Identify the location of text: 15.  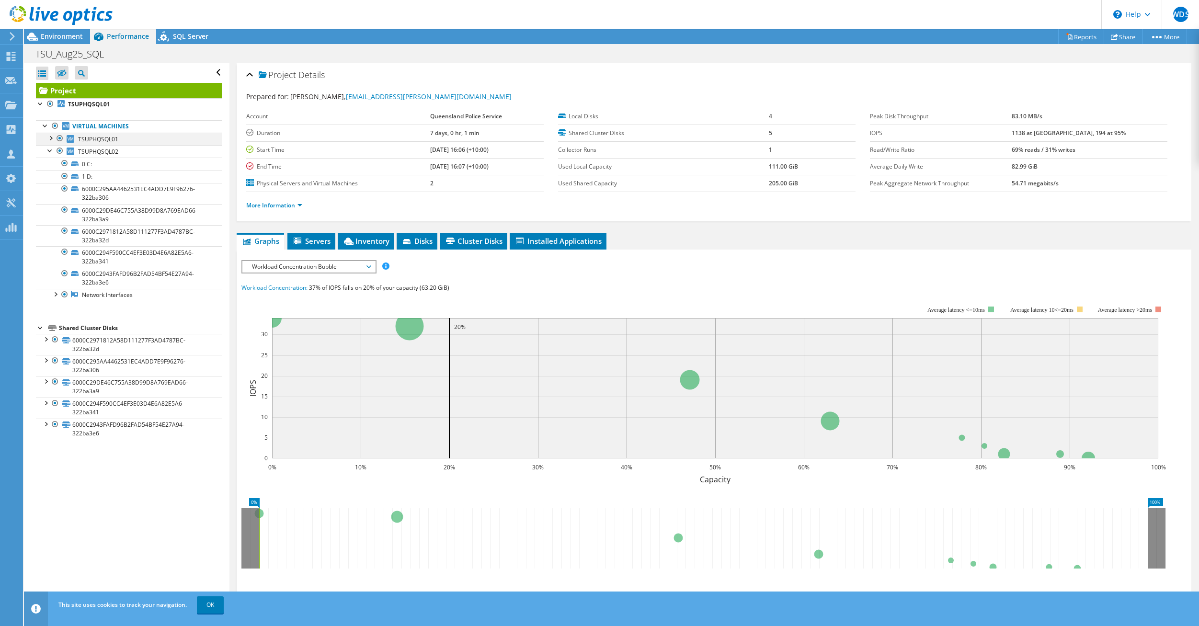
(265, 396).